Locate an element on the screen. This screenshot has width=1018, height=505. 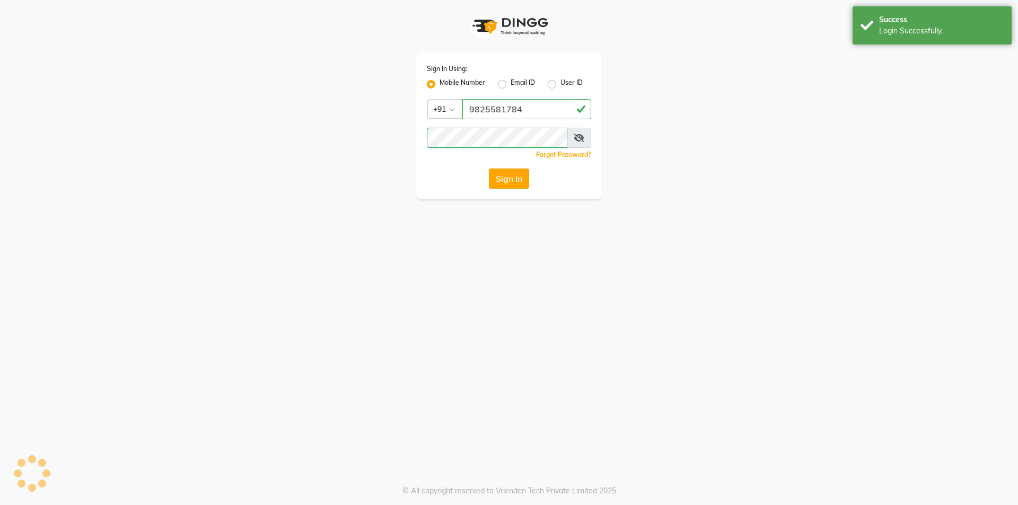
button: Sign In is located at coordinates (509, 179).